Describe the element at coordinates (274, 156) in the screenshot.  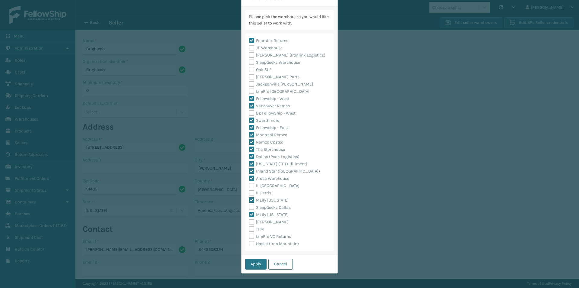
I see `label: Dallas (Peak Logistics)` at that location.